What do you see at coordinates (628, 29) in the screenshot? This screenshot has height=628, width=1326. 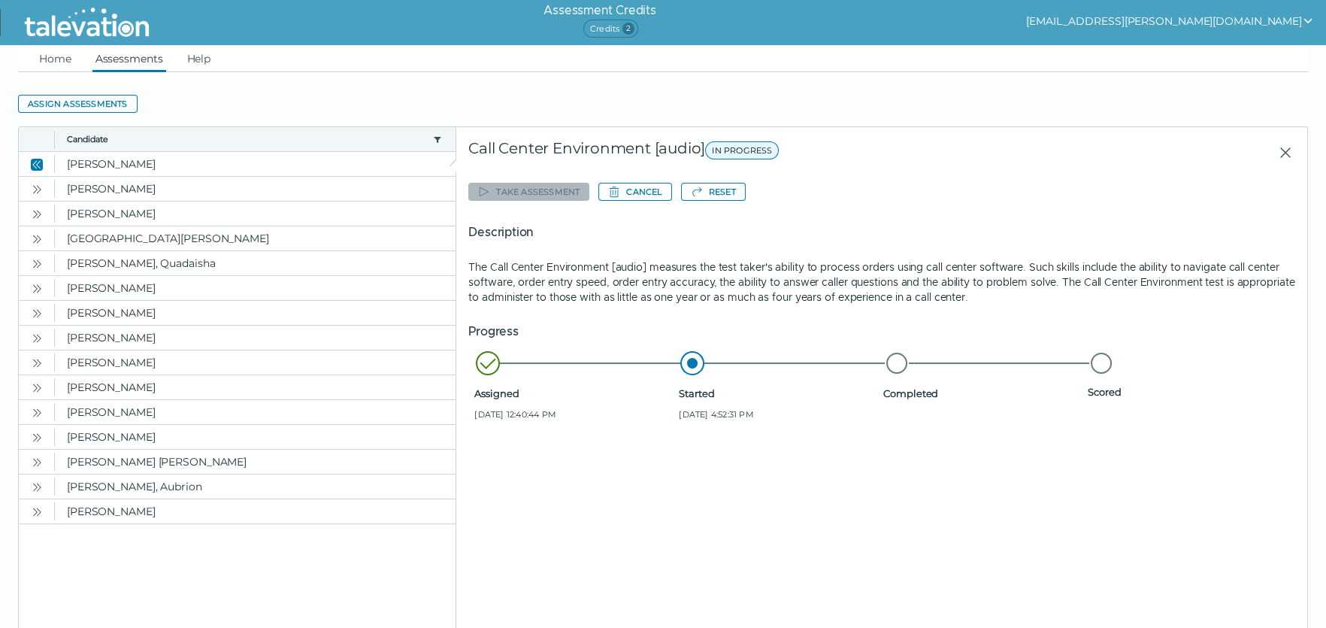 I see `span: 2` at bounding box center [628, 29].